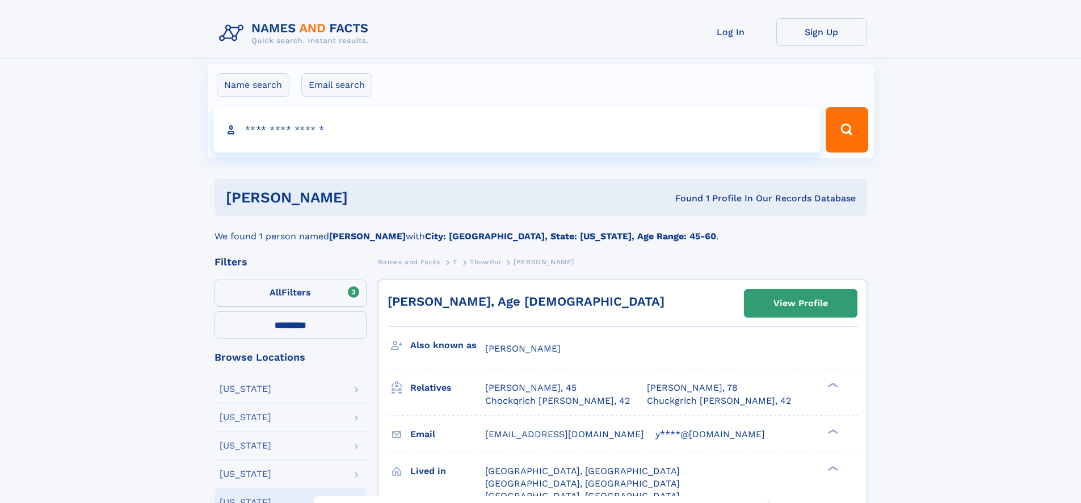 This screenshot has width=1081, height=503. Describe the element at coordinates (448, 346) in the screenshot. I see `h3: Also known as` at that location.